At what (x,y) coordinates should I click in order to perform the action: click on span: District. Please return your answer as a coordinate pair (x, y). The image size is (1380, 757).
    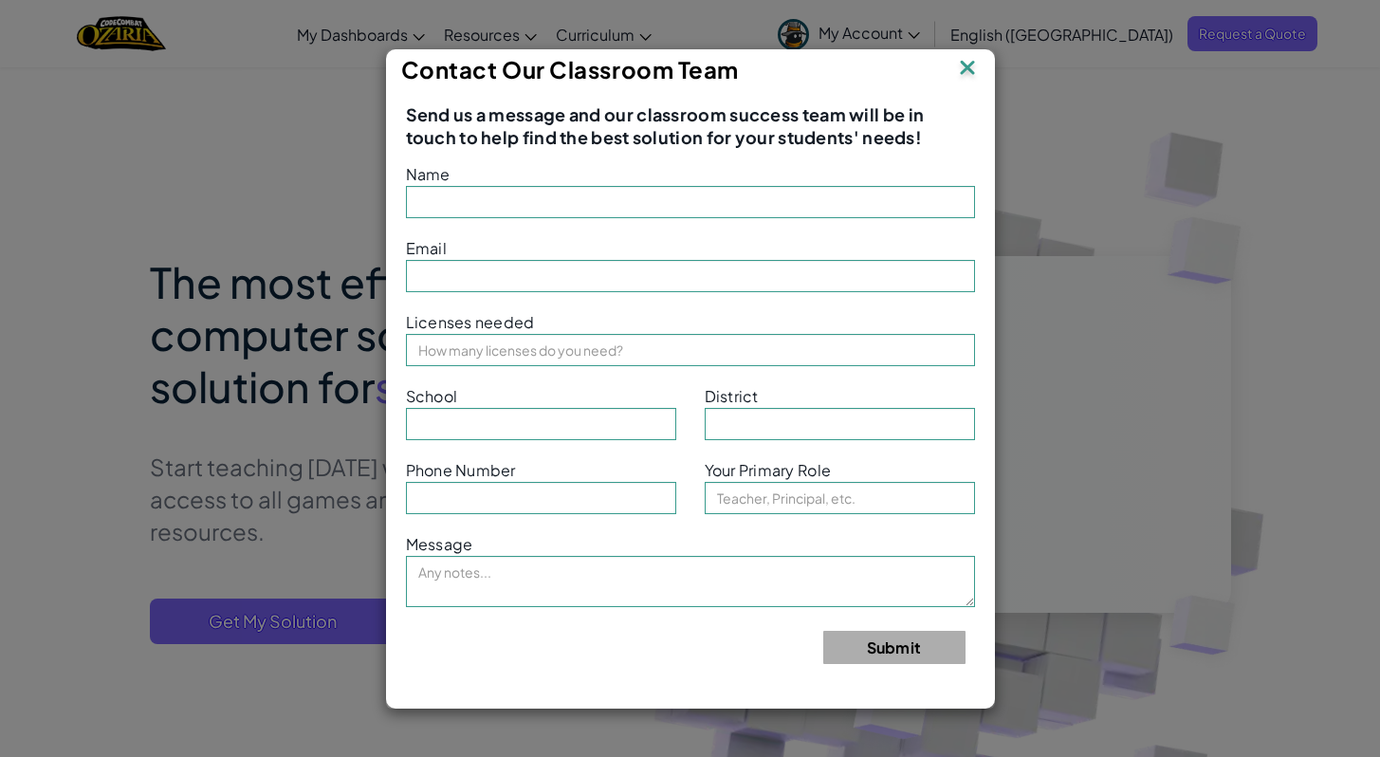
    Looking at the image, I should click on (731, 396).